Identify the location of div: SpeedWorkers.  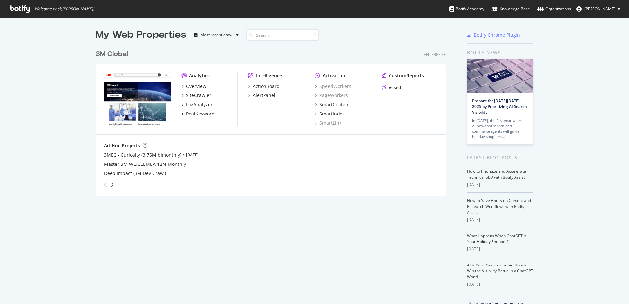
(333, 86).